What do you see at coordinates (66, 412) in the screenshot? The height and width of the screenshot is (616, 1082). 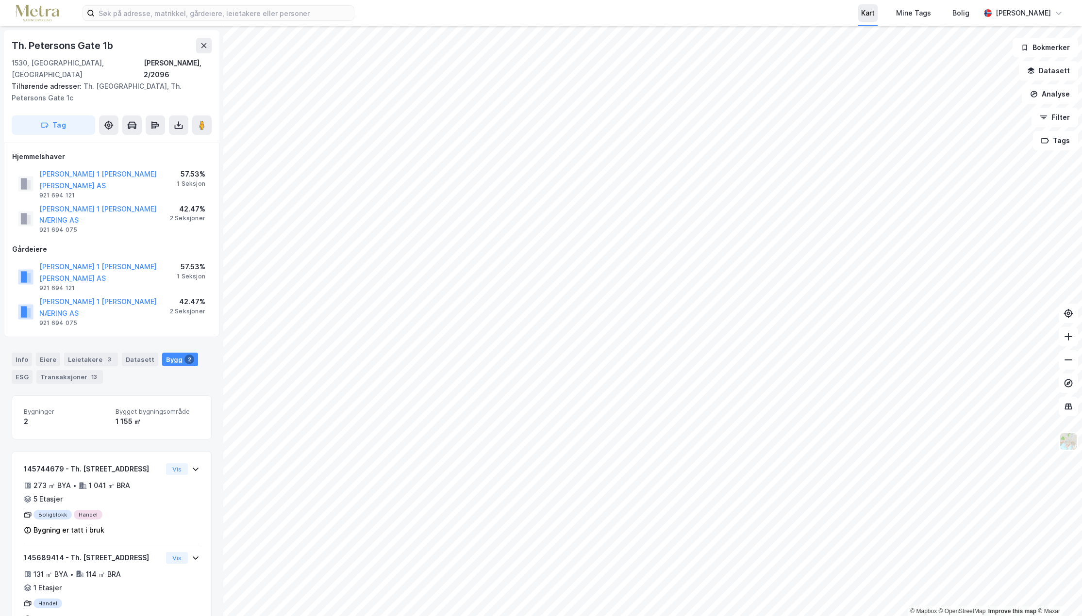 I see `span: Bygninger` at bounding box center [66, 412].